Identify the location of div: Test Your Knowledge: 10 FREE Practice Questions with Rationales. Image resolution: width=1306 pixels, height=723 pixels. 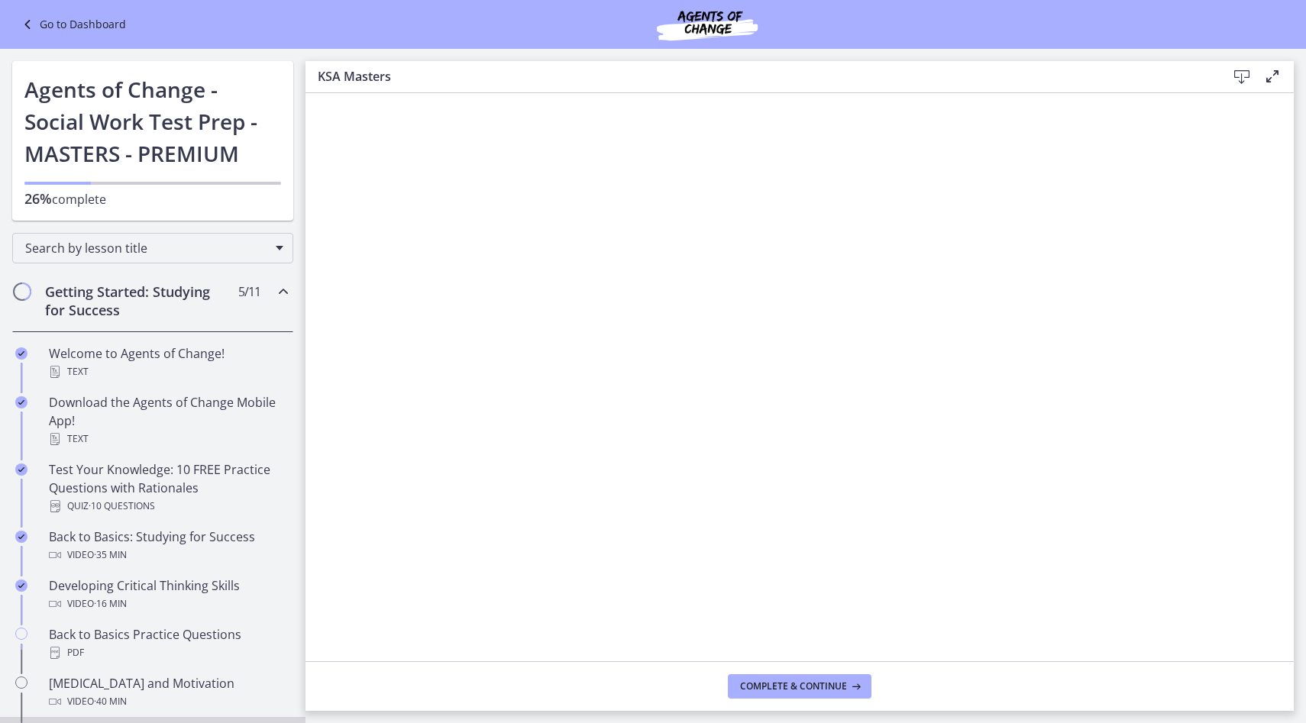
(168, 488).